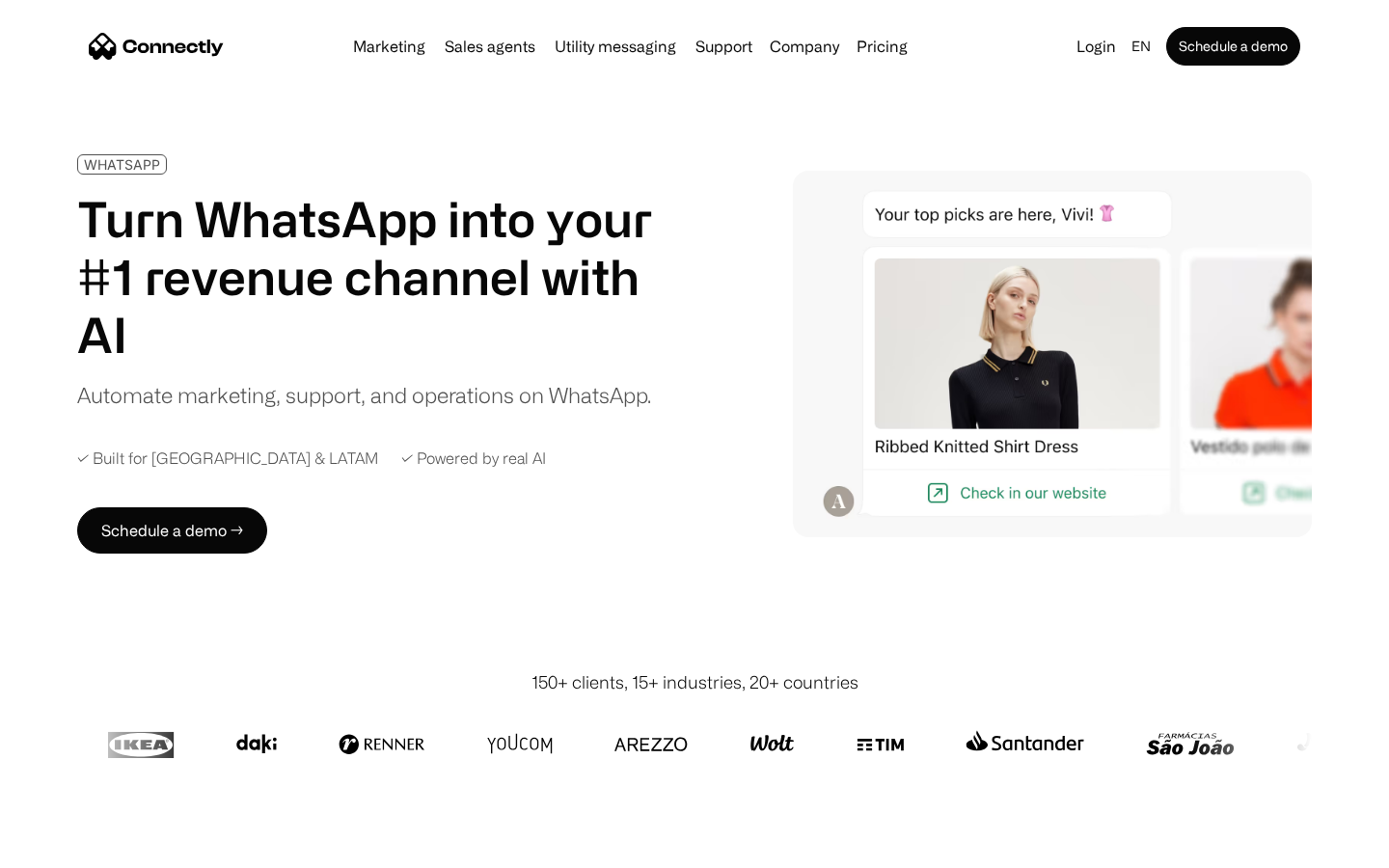 The height and width of the screenshot is (868, 1389). Describe the element at coordinates (882, 46) in the screenshot. I see `a: Pricing` at that location.